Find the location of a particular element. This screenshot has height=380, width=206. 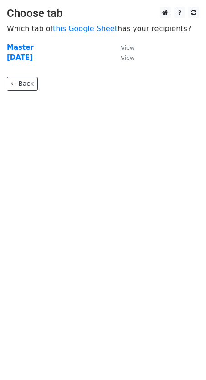

strong: Master is located at coordinates (20, 47).